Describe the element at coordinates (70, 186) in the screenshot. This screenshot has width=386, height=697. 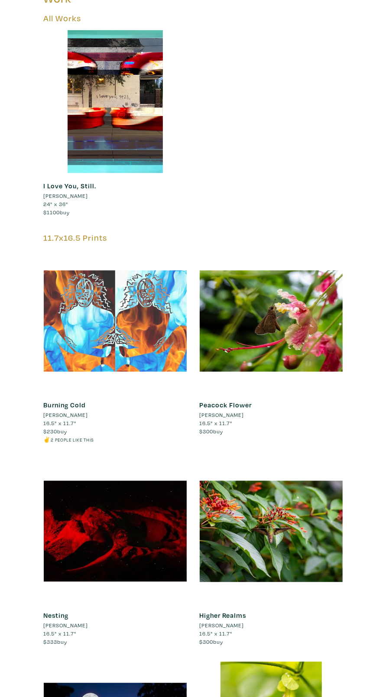
I see `a: I Love You, Still.` at that location.